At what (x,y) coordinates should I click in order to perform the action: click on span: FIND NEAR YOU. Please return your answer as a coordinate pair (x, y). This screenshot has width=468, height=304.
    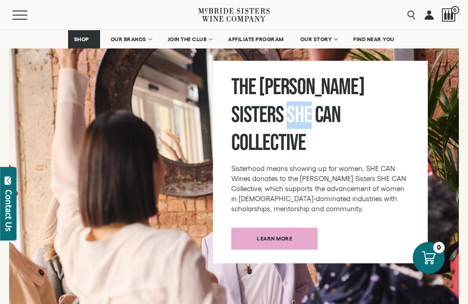
    Looking at the image, I should click on (374, 39).